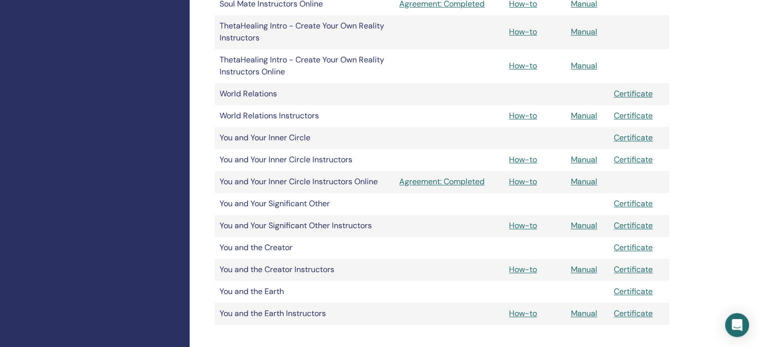  What do you see at coordinates (737, 325) in the screenshot?
I see `div: Open Intercom Messenger` at bounding box center [737, 325].